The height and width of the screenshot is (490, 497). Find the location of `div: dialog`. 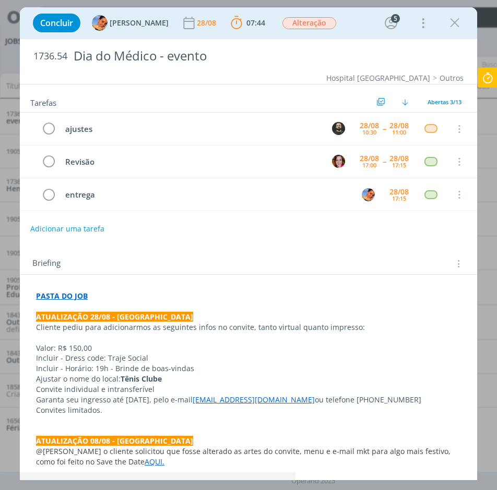

div: dialog is located at coordinates (248, 244).